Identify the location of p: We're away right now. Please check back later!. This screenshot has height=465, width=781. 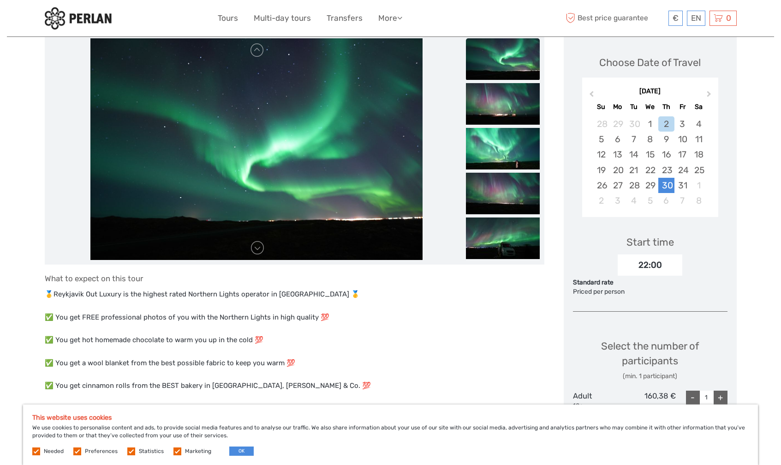
(59, 20).